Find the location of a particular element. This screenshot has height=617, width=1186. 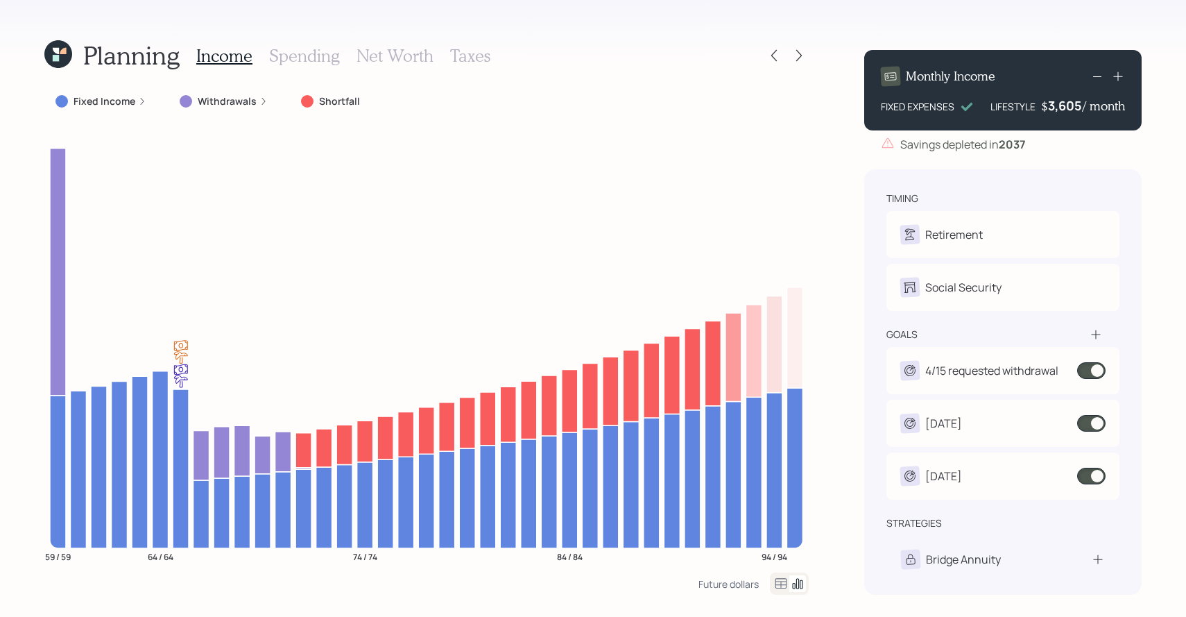

div: goals is located at coordinates (902, 334).